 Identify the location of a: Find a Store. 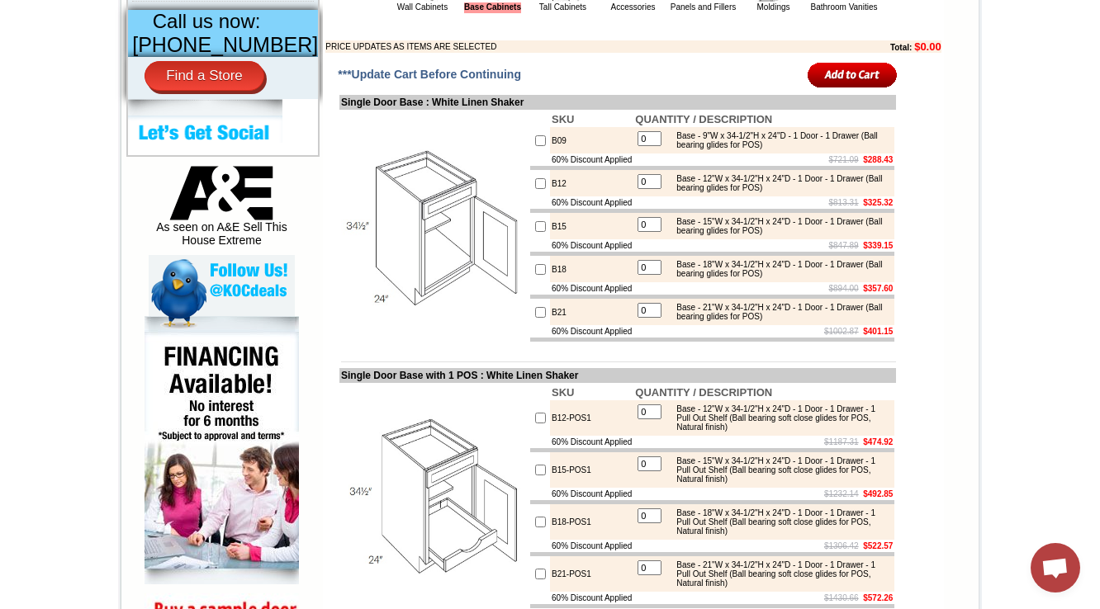
(204, 76).